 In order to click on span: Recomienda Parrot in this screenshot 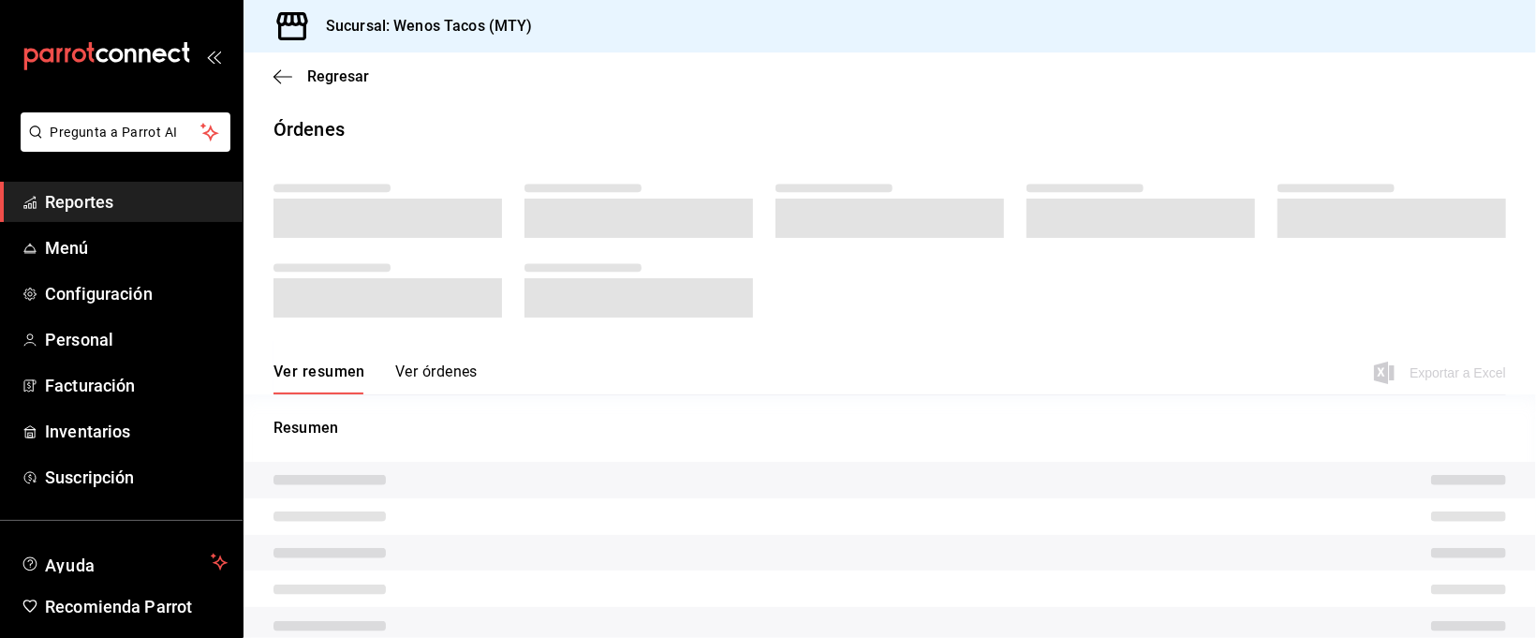, I will do `click(136, 606)`.